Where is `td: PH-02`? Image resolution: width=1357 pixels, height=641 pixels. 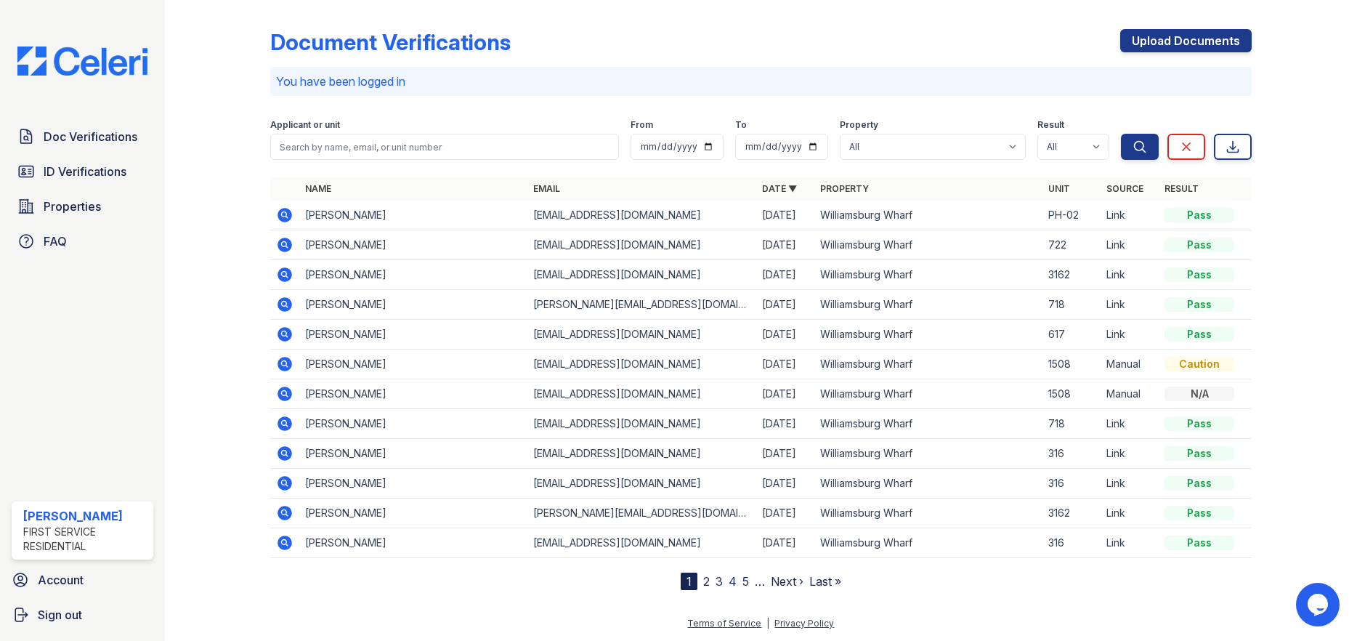
td: PH-02 is located at coordinates (1072, 215).